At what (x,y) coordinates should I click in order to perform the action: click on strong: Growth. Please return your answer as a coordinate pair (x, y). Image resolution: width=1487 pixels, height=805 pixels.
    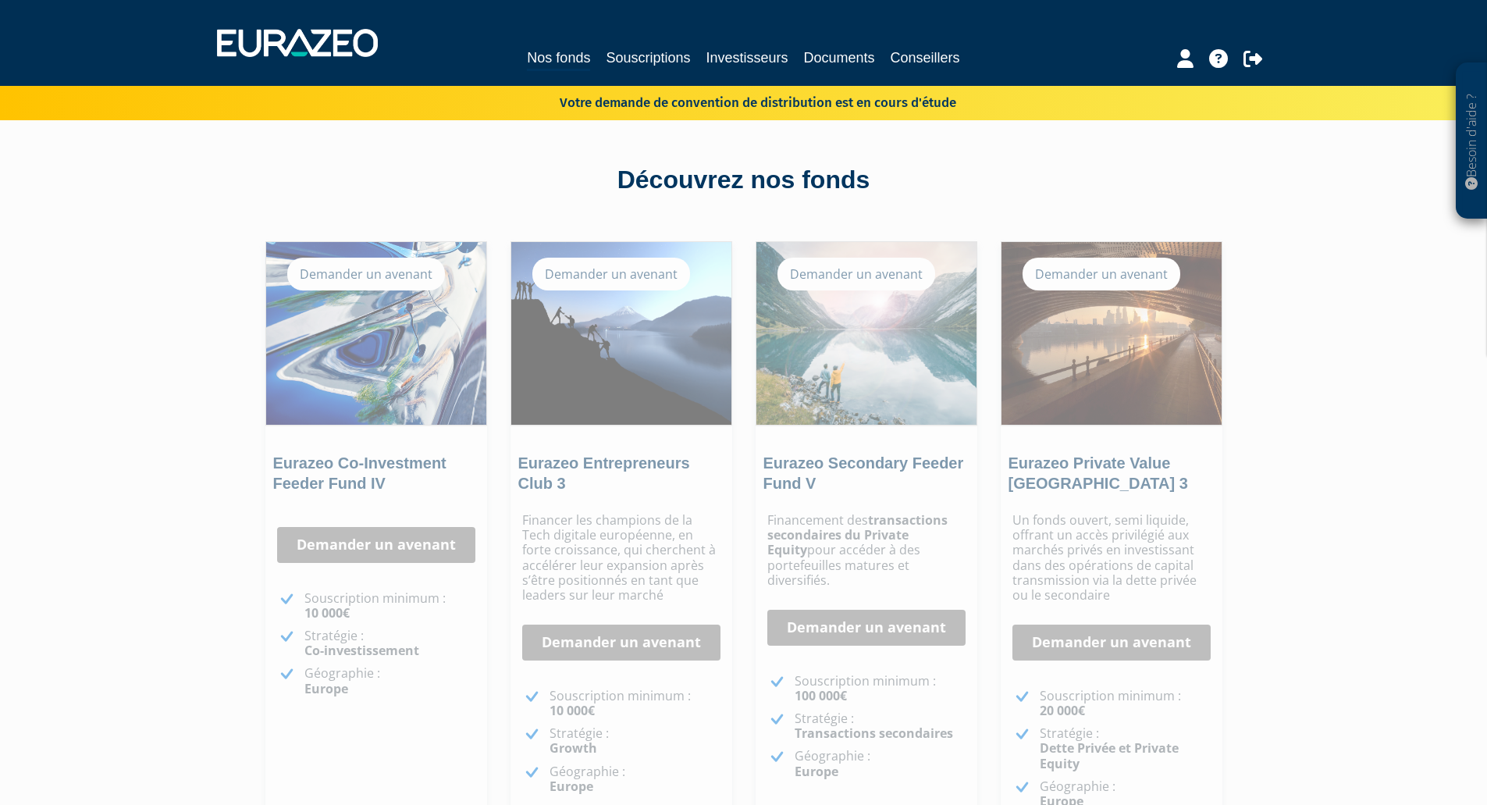
    Looking at the image, I should click on (573, 748).